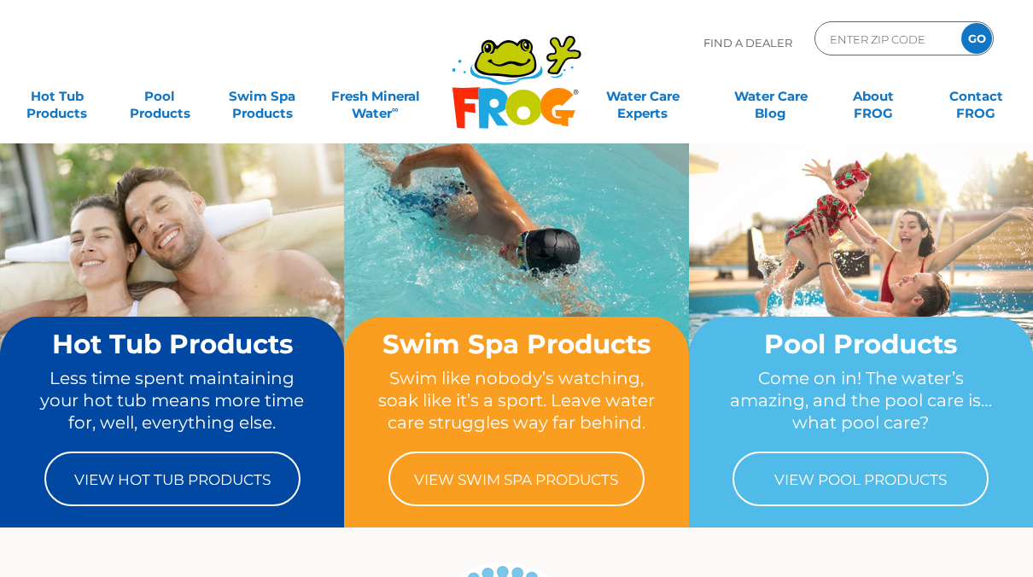  Describe the element at coordinates (860, 344) in the screenshot. I see `h2: Pool Products` at that location.